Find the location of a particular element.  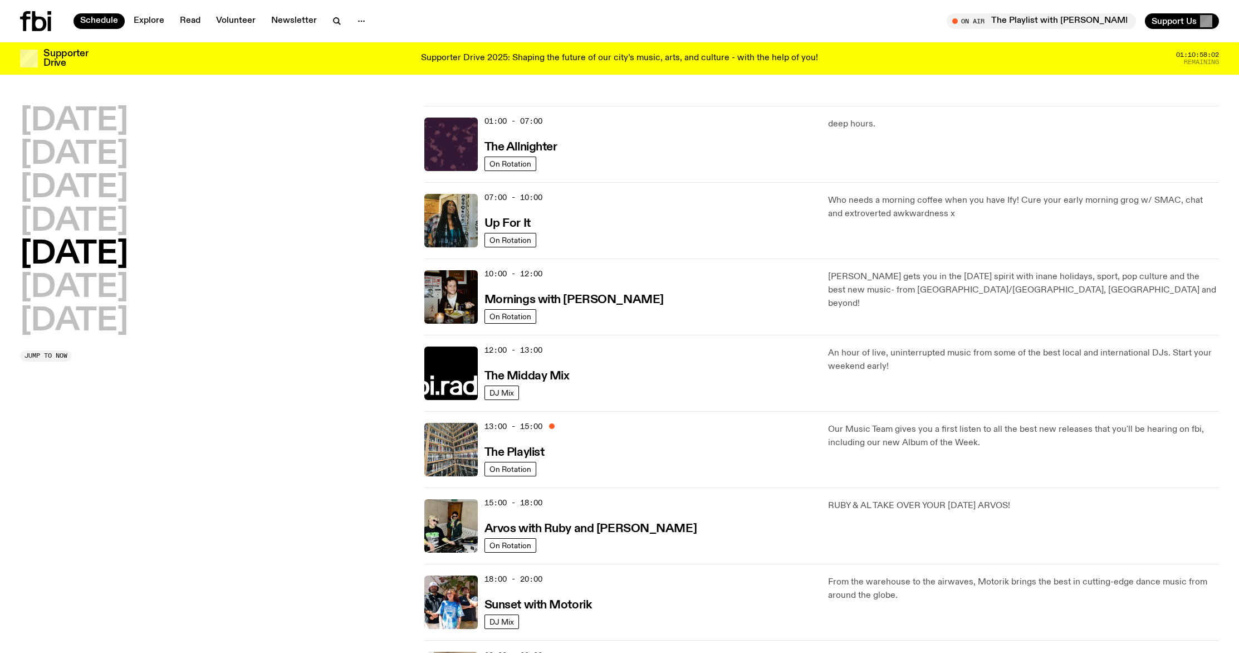

a: Up For It is located at coordinates (507, 222).